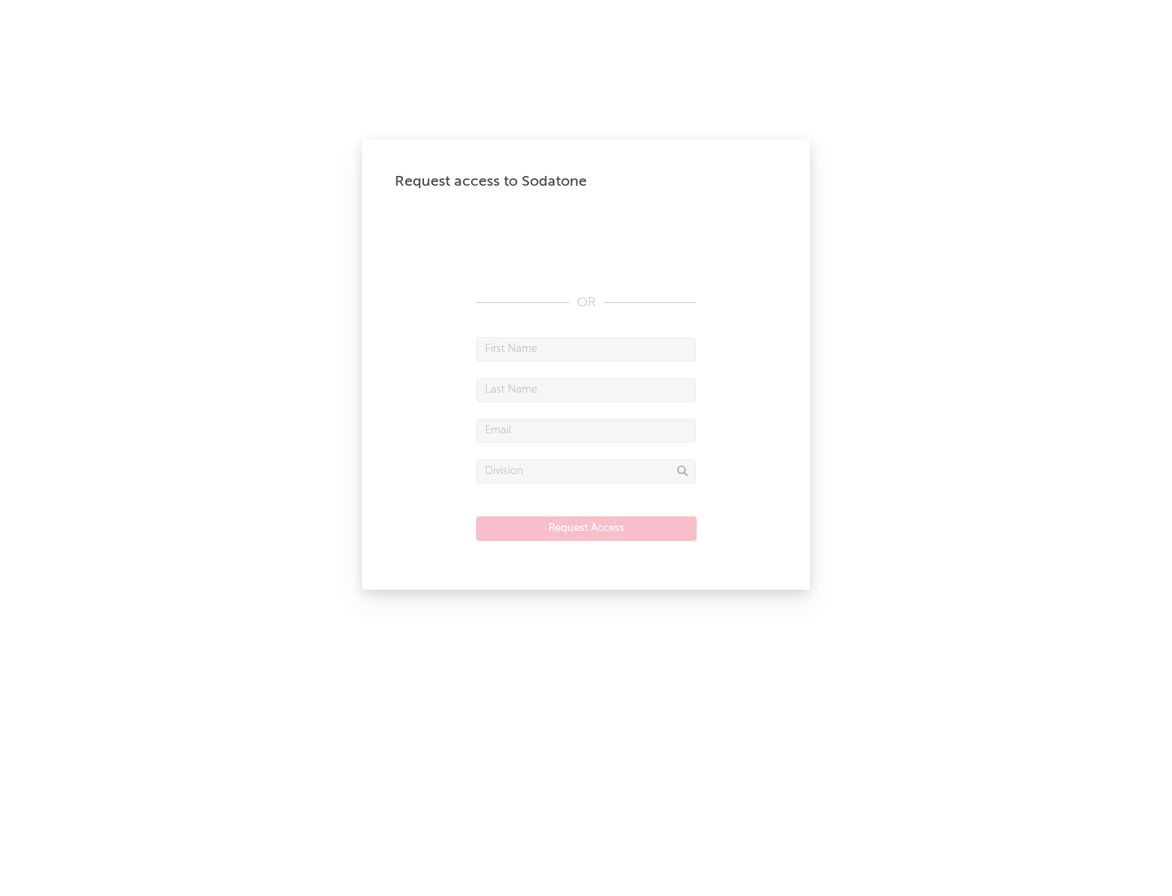 This screenshot has width=1172, height=896. Describe the element at coordinates (586, 528) in the screenshot. I see `button: Request Access` at that location.